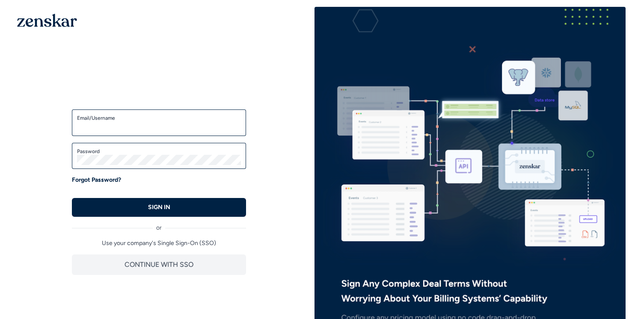 This screenshot has width=629, height=319. What do you see at coordinates (96, 180) in the screenshot?
I see `p: Forgot Password?` at bounding box center [96, 180].